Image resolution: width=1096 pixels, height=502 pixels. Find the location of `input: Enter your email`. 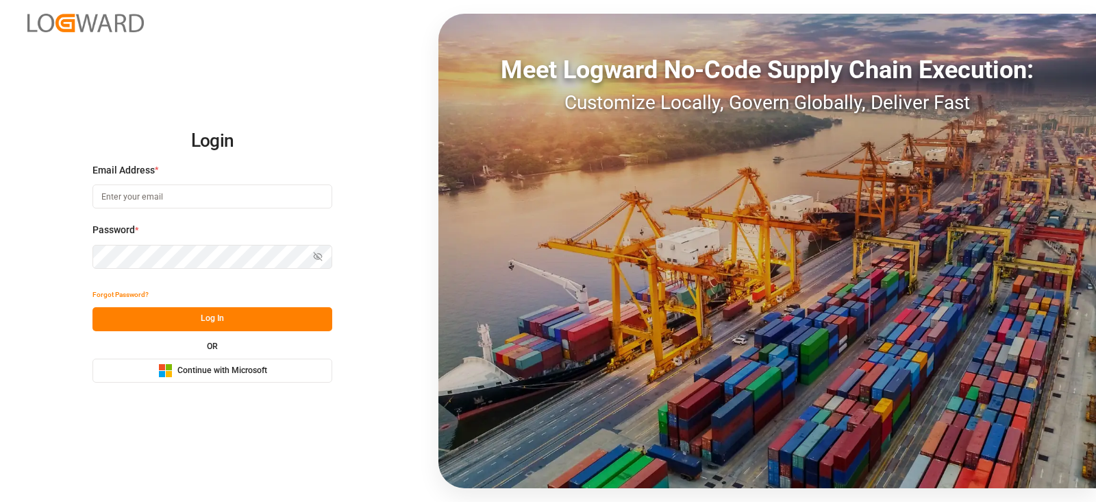

input: Enter your email is located at coordinates (212, 196).